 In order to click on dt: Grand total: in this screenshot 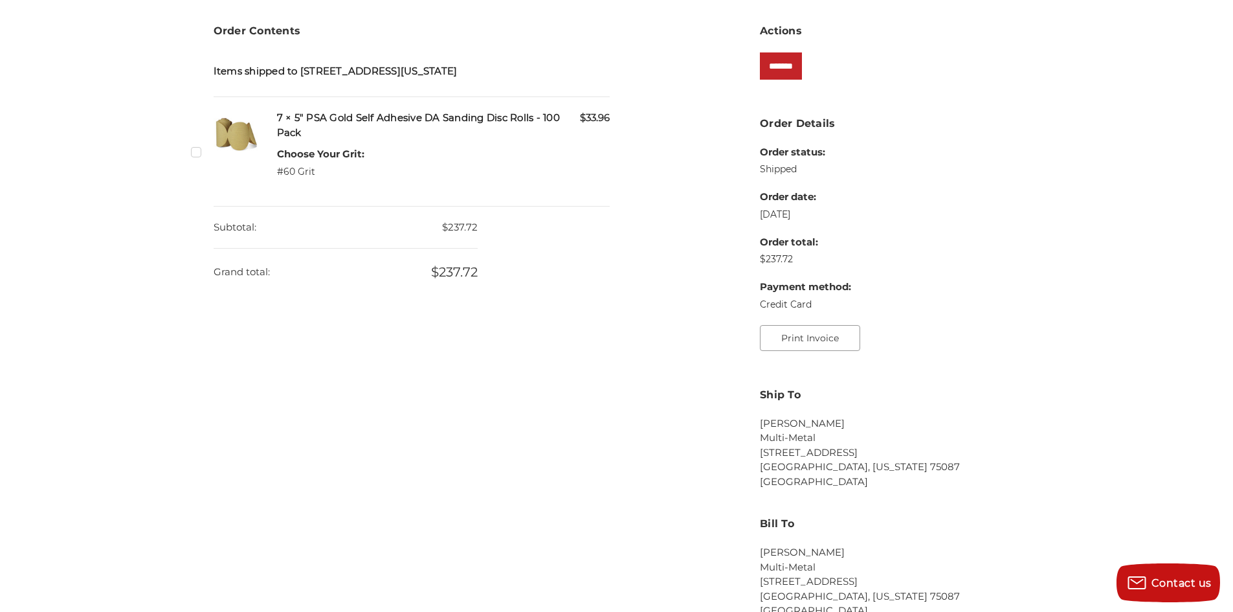, I will do `click(241, 272)`.